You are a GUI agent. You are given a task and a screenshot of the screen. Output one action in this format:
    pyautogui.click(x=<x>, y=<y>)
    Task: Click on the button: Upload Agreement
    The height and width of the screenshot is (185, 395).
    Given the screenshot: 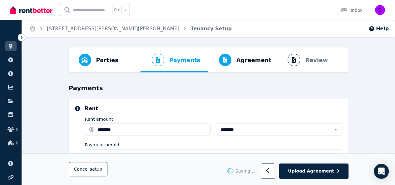 What is the action you would take?
    pyautogui.click(x=313, y=171)
    